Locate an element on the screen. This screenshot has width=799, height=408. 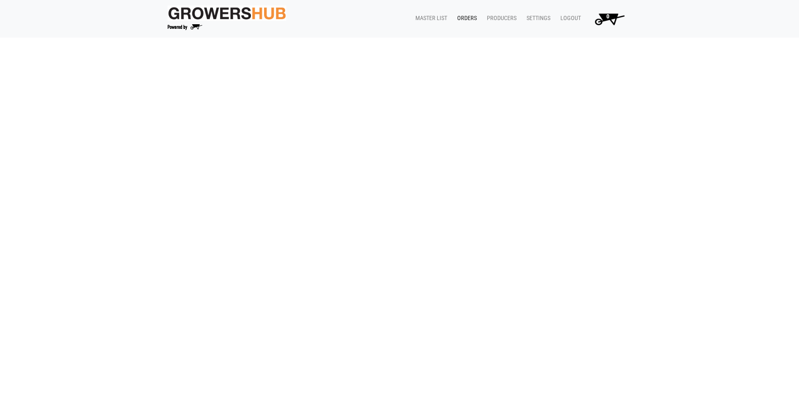
a: Master List is located at coordinates (430, 18).